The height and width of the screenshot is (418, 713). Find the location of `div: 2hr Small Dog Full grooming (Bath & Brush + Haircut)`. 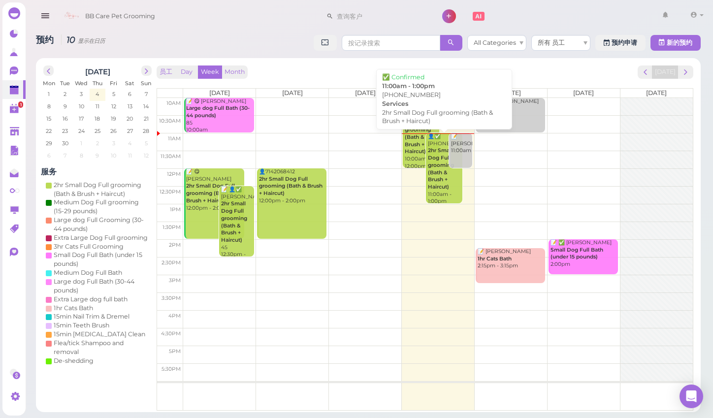

div: 2hr Small Dog Full grooming (Bath & Brush + Haircut) is located at coordinates (444, 117).